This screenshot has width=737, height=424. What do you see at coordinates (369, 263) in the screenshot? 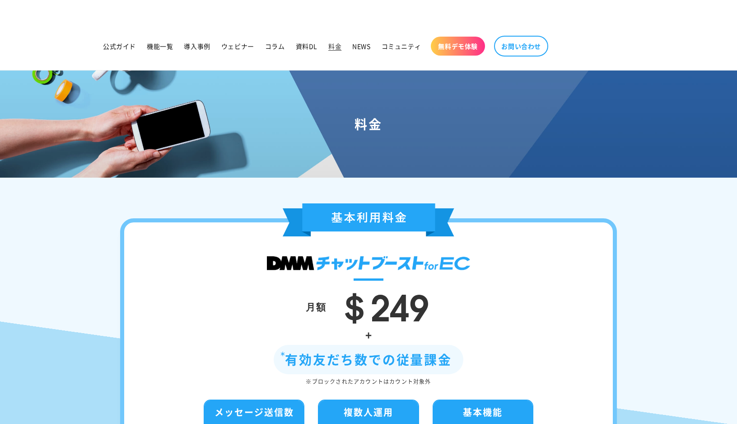
I see `img: DMMチャットブースト` at bounding box center [369, 263].